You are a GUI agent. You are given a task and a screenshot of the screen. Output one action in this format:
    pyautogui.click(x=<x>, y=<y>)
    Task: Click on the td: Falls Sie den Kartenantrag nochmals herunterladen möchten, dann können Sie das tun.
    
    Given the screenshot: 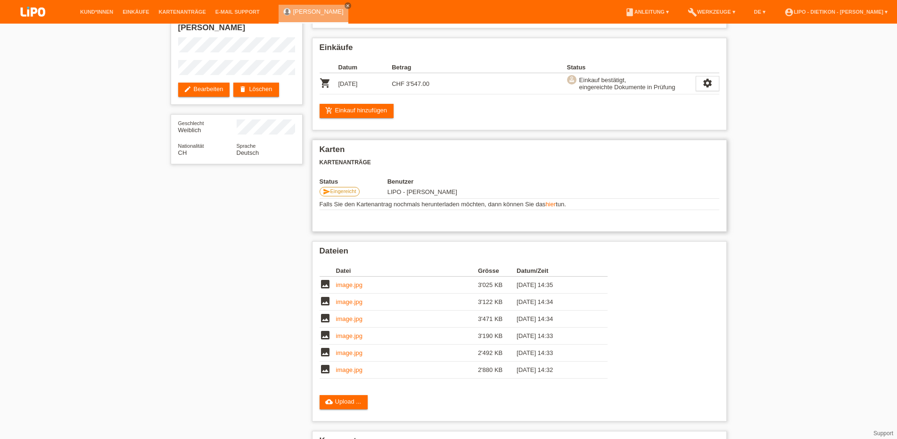 What is the action you would take?
    pyautogui.click(x=520, y=204)
    